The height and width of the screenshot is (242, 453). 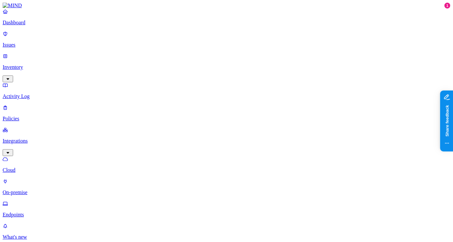 I want to click on a: What's new, so click(x=226, y=231).